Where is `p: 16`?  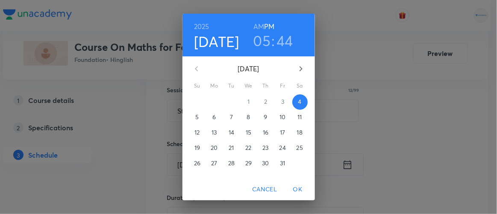 p: 16 is located at coordinates (265, 133).